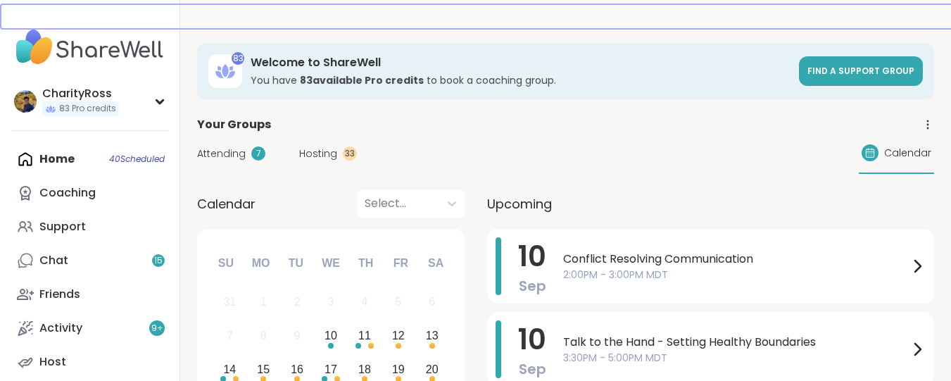 Image resolution: width=951 pixels, height=381 pixels. Describe the element at coordinates (364, 301) in the screenshot. I see `div: 4` at that location.